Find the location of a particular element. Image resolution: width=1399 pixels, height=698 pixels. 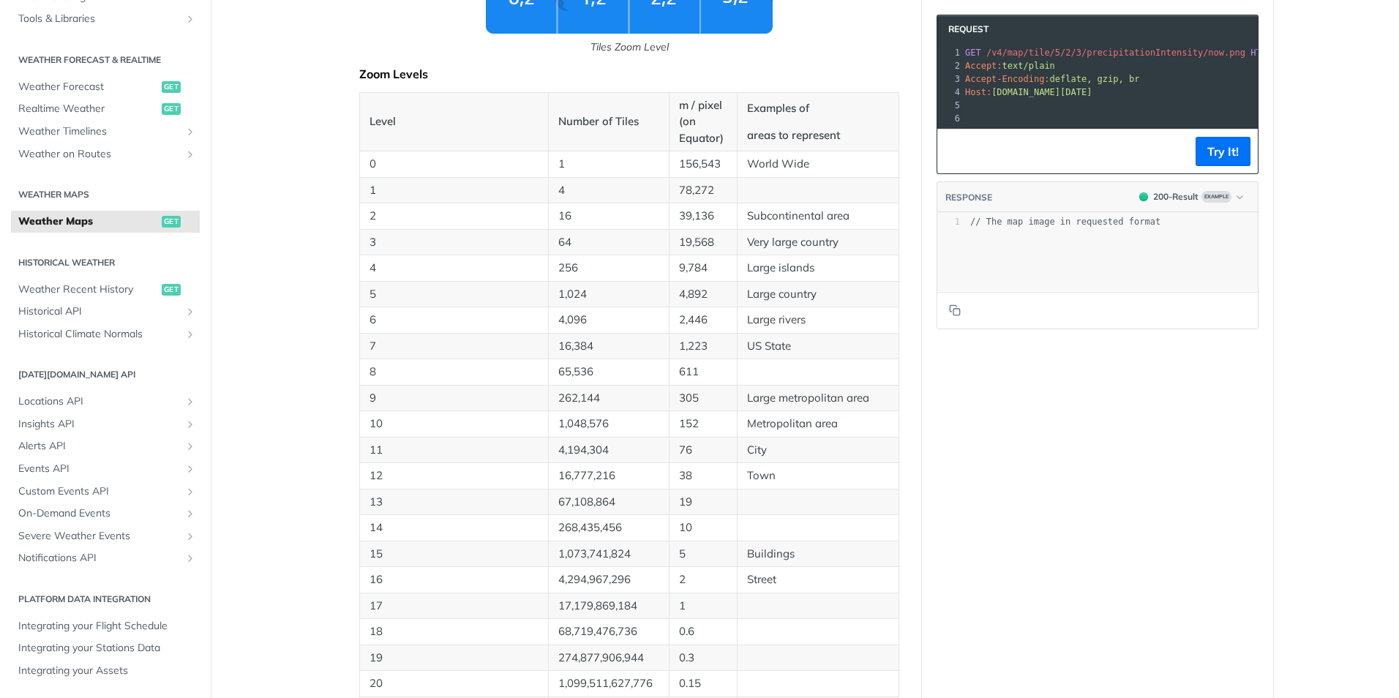

p: 7 is located at coordinates (454, 346).